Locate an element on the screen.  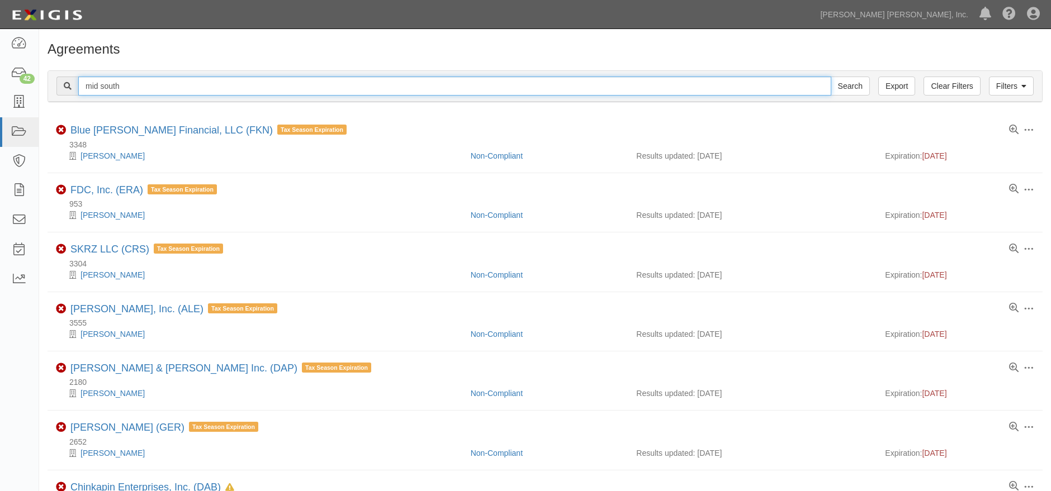
div: 2652 is located at coordinates (549, 442).